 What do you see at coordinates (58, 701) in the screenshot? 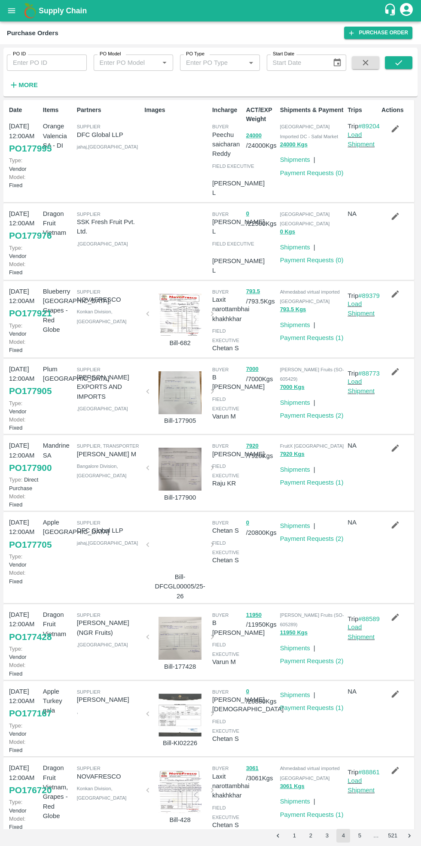
I see `p: Apple Turkey gala` at bounding box center [58, 701].